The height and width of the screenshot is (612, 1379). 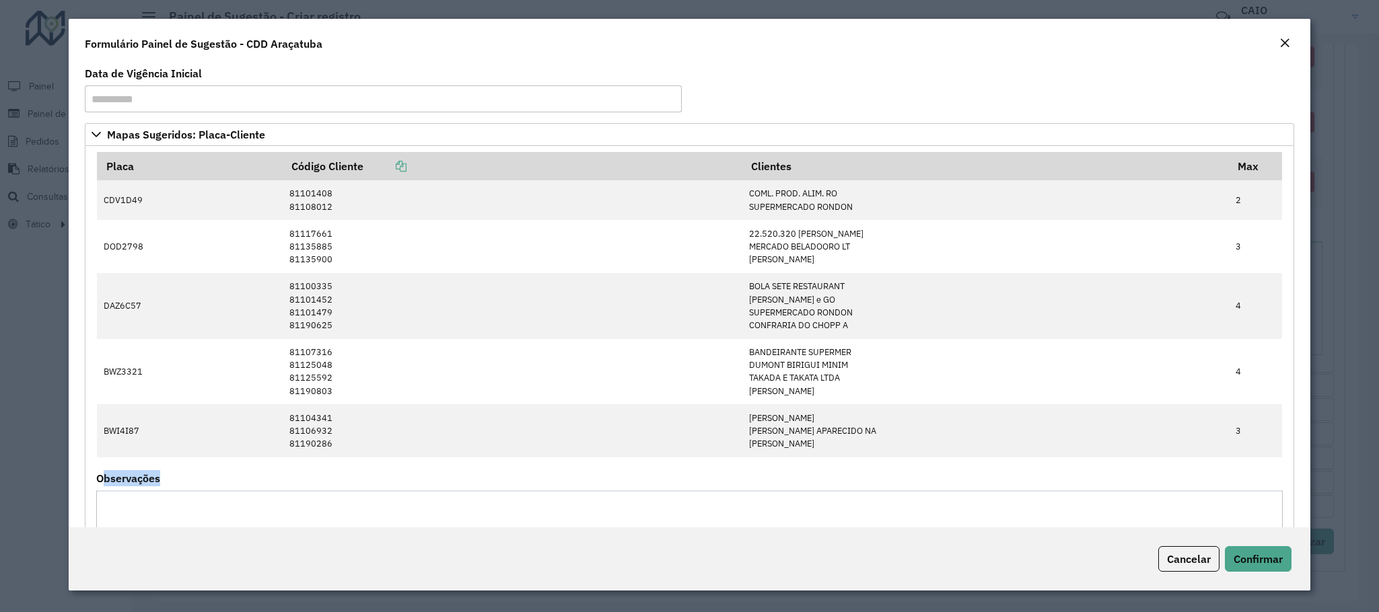 What do you see at coordinates (511, 306) in the screenshot?
I see `td: 81100335 81101452 81101479 81190625` at bounding box center [511, 306].